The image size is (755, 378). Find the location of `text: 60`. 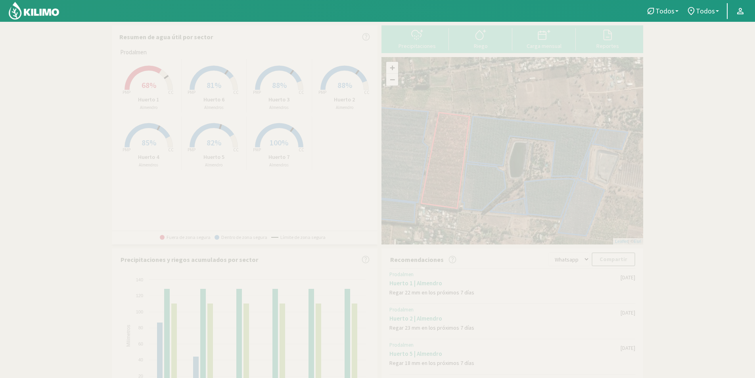

text: 60 is located at coordinates (141, 344).